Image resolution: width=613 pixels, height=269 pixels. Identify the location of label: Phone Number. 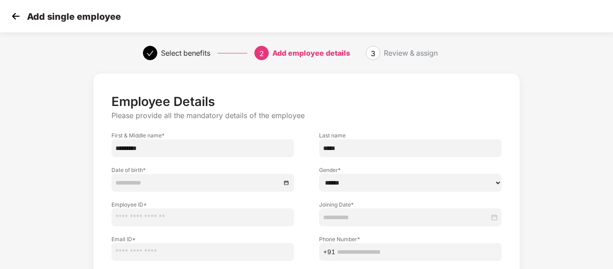
(410, 239).